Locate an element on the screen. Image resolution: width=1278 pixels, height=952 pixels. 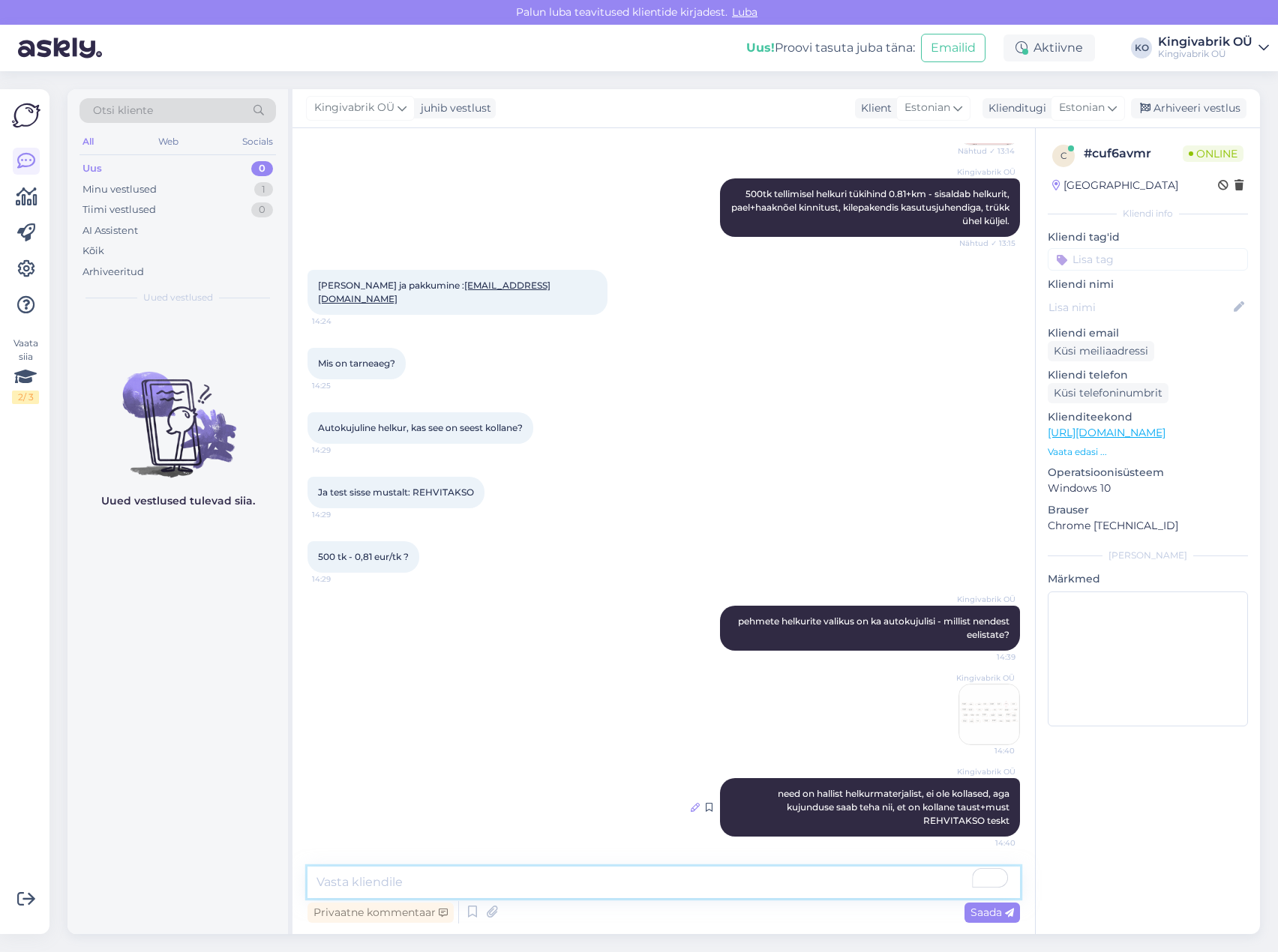
img: Askly Logo is located at coordinates (26, 115).